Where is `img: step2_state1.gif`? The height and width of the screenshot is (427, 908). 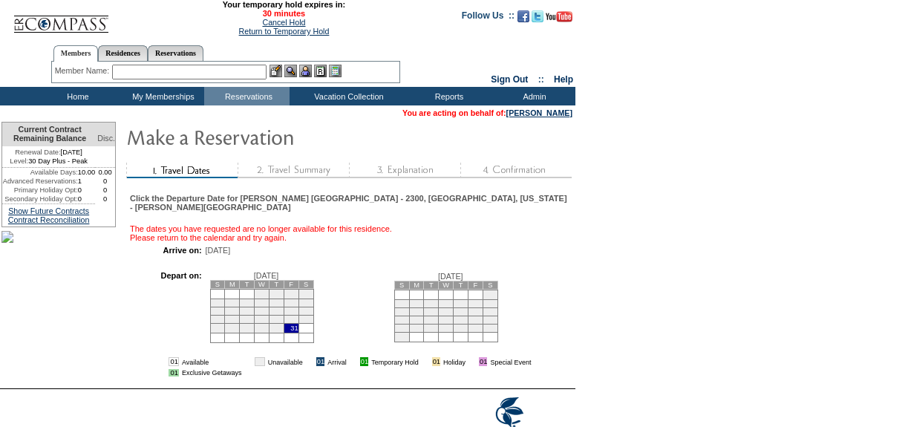
img: step2_state1.gif is located at coordinates (293, 170).